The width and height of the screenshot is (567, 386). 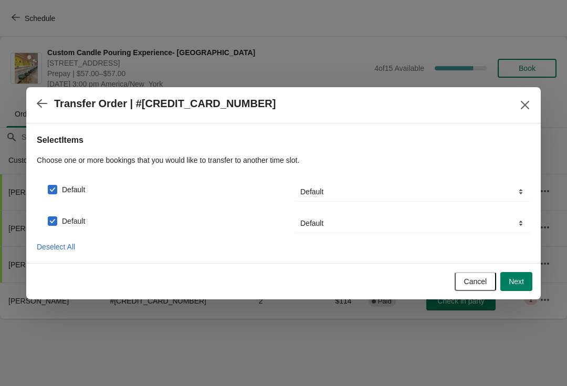 I want to click on span: Deselect All, so click(x=56, y=247).